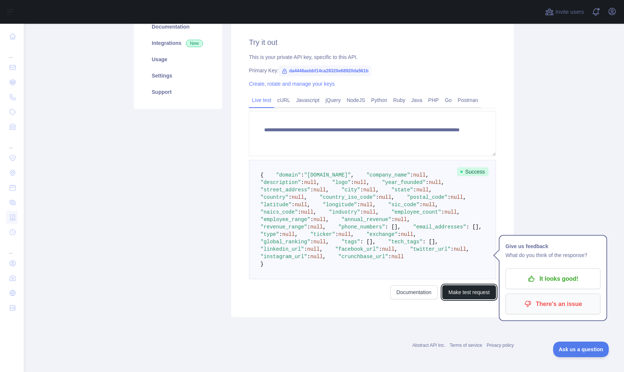 Image resolution: width=624 pixels, height=372 pixels. I want to click on span: "phone_numbers", so click(362, 227).